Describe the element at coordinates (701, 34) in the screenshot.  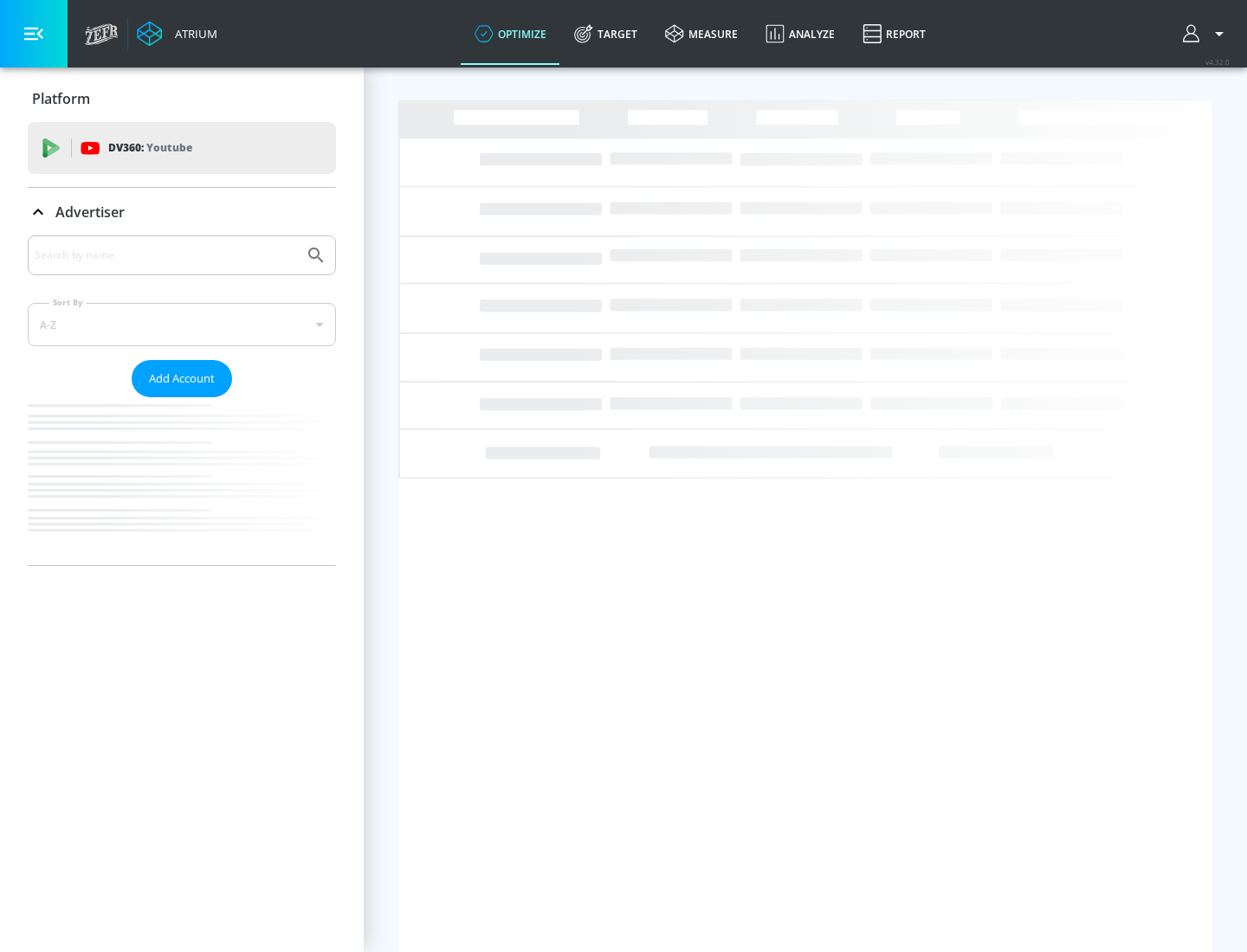
I see `a: measure` at that location.